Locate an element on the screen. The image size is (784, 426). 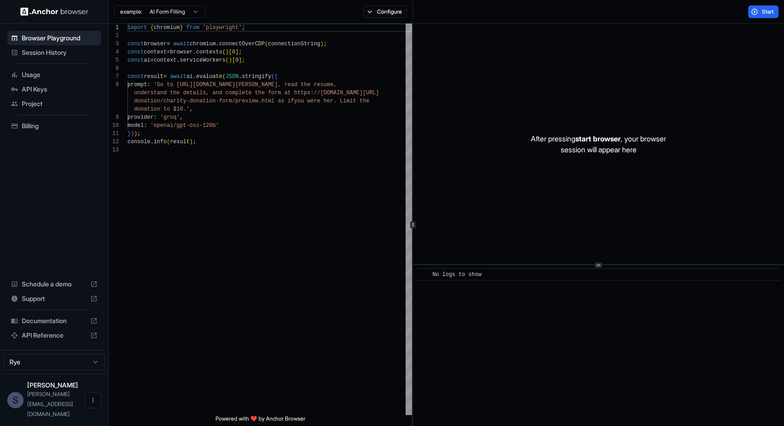
span: Powered with ❤️ by Anchor Browser is located at coordinates (260, 421).